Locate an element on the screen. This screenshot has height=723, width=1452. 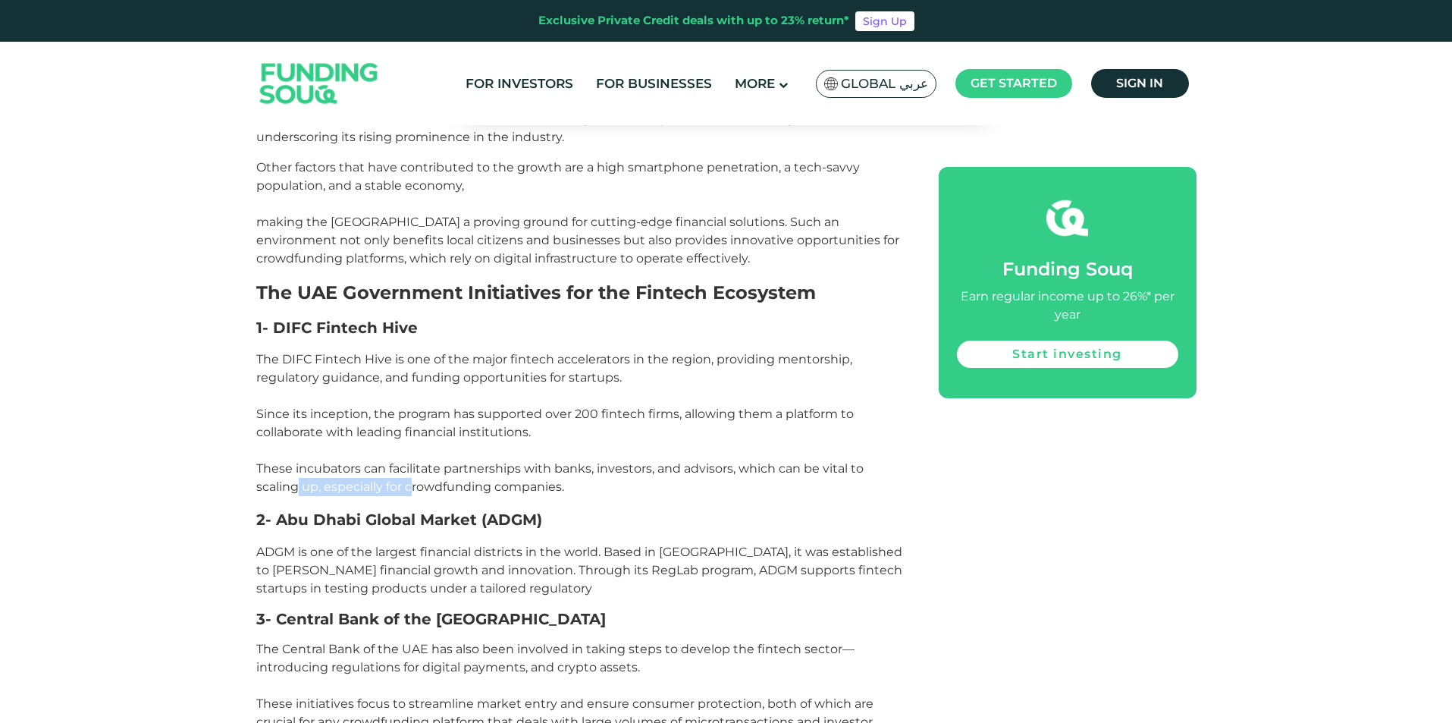
img: SA Flag is located at coordinates (831, 83).